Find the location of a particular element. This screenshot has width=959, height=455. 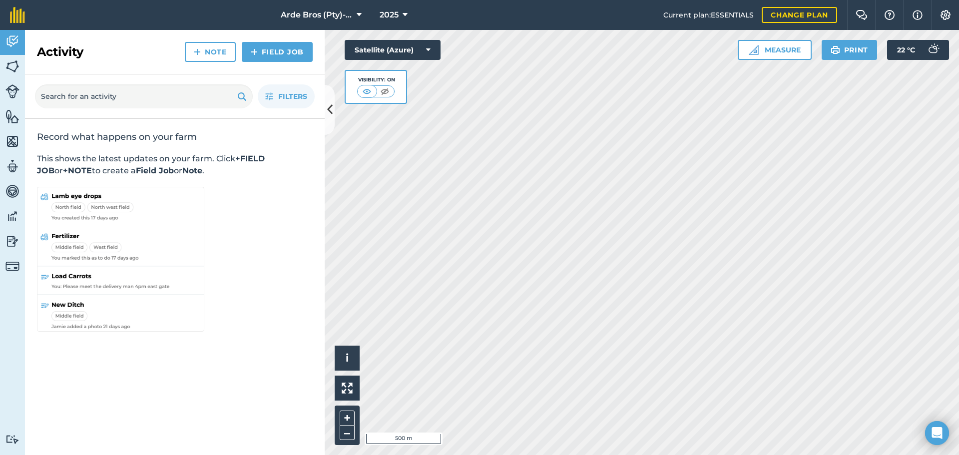

img: A cog icon is located at coordinates (946, 15).